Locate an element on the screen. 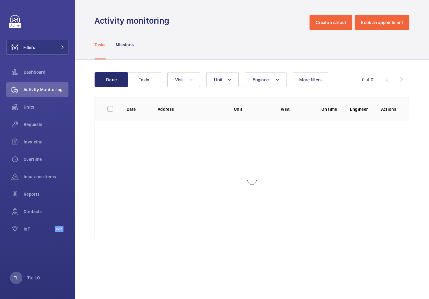 This screenshot has width=429, height=299. p: Tio LO is located at coordinates (34, 278).